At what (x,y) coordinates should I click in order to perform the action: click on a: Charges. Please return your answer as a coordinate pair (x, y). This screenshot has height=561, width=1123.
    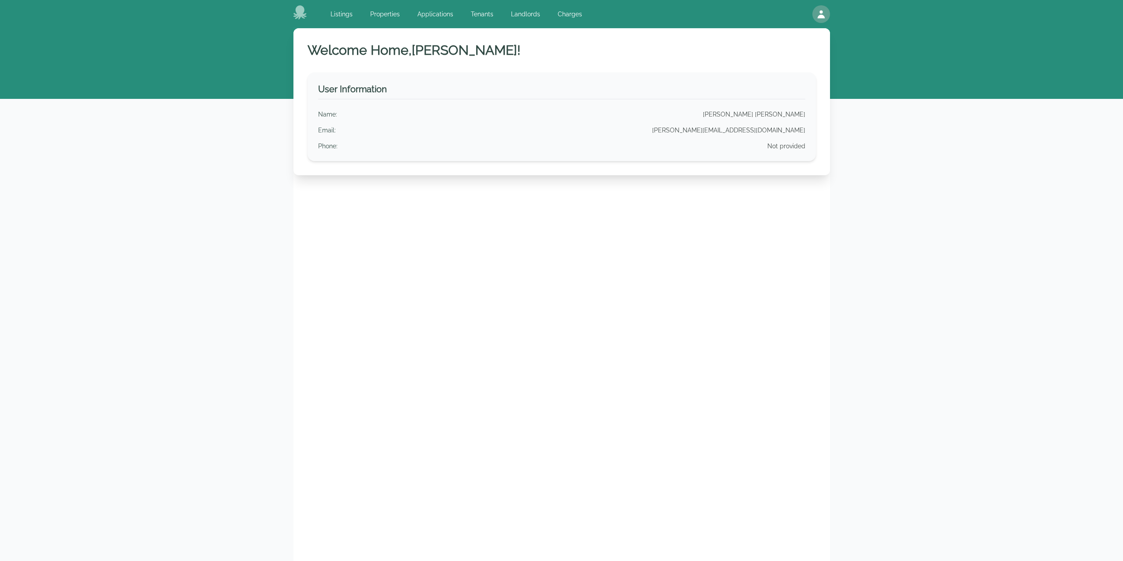
    Looking at the image, I should click on (569, 14).